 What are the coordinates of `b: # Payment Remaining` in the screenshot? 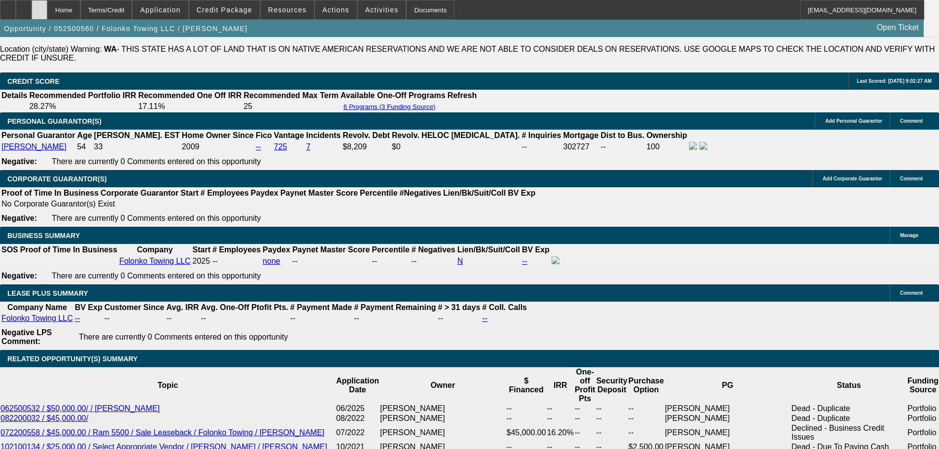 It's located at (395, 307).